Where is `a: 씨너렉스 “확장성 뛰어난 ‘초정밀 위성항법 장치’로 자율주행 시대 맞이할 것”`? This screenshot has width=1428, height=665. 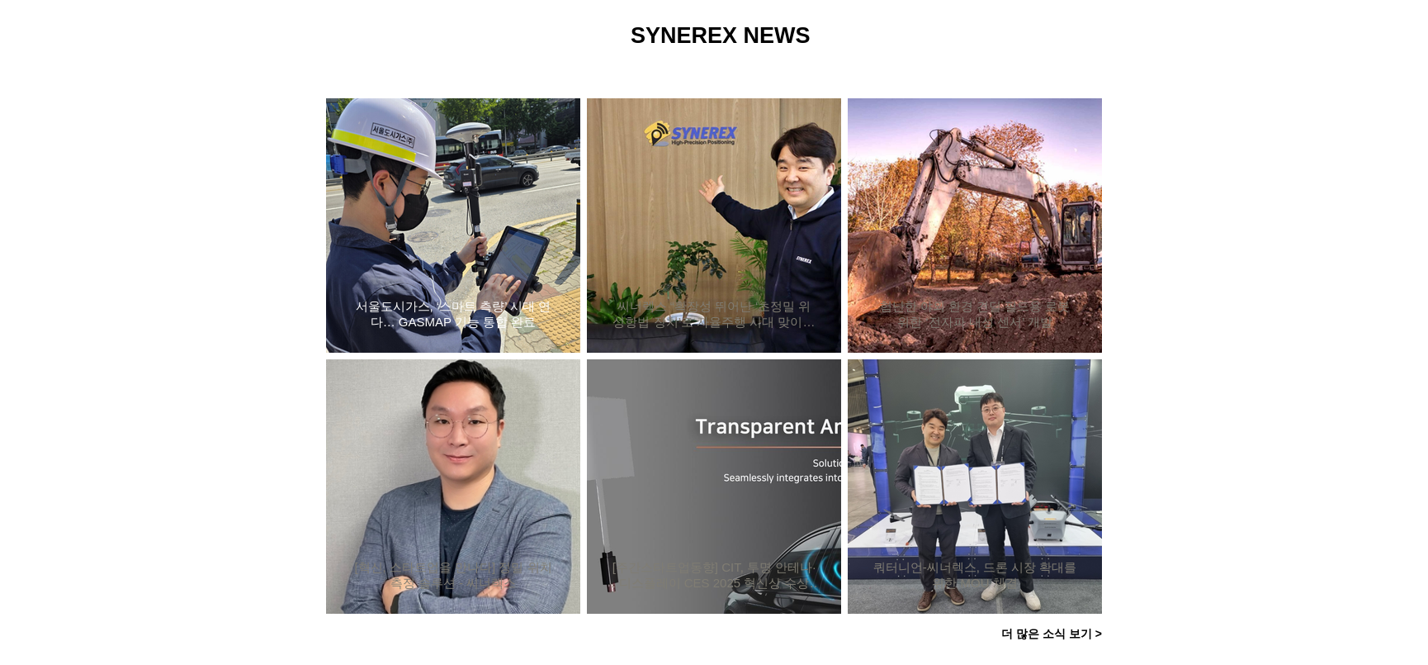 a: 씨너렉스 “확장성 뛰어난 ‘초정밀 위성항법 장치’로 자율주행 시대 맞이할 것” is located at coordinates (714, 314).